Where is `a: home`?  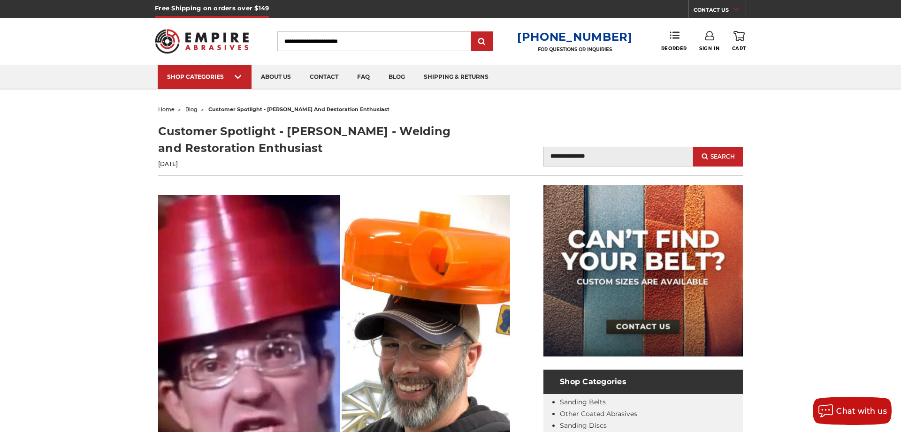
a: home is located at coordinates (166, 109).